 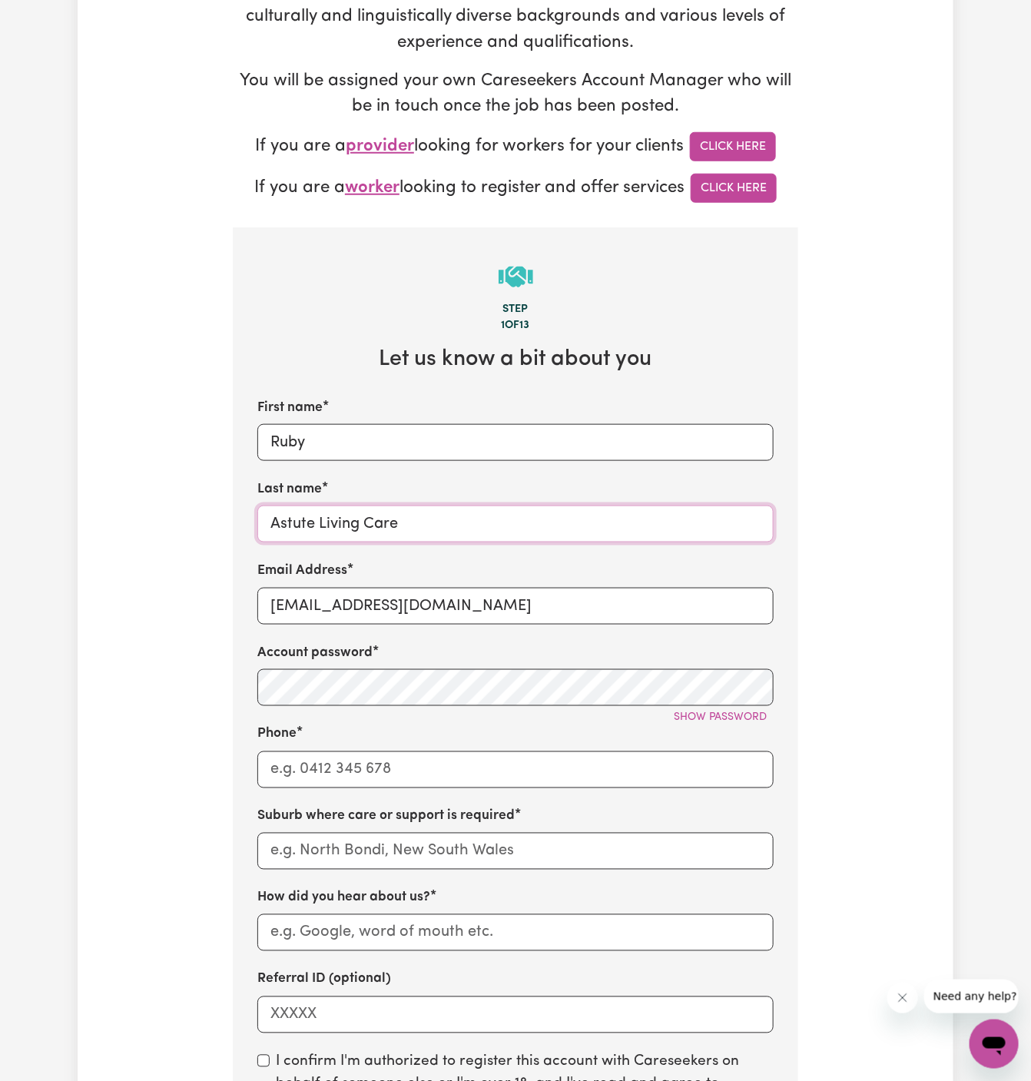 I want to click on div: Step, so click(x=515, y=310).